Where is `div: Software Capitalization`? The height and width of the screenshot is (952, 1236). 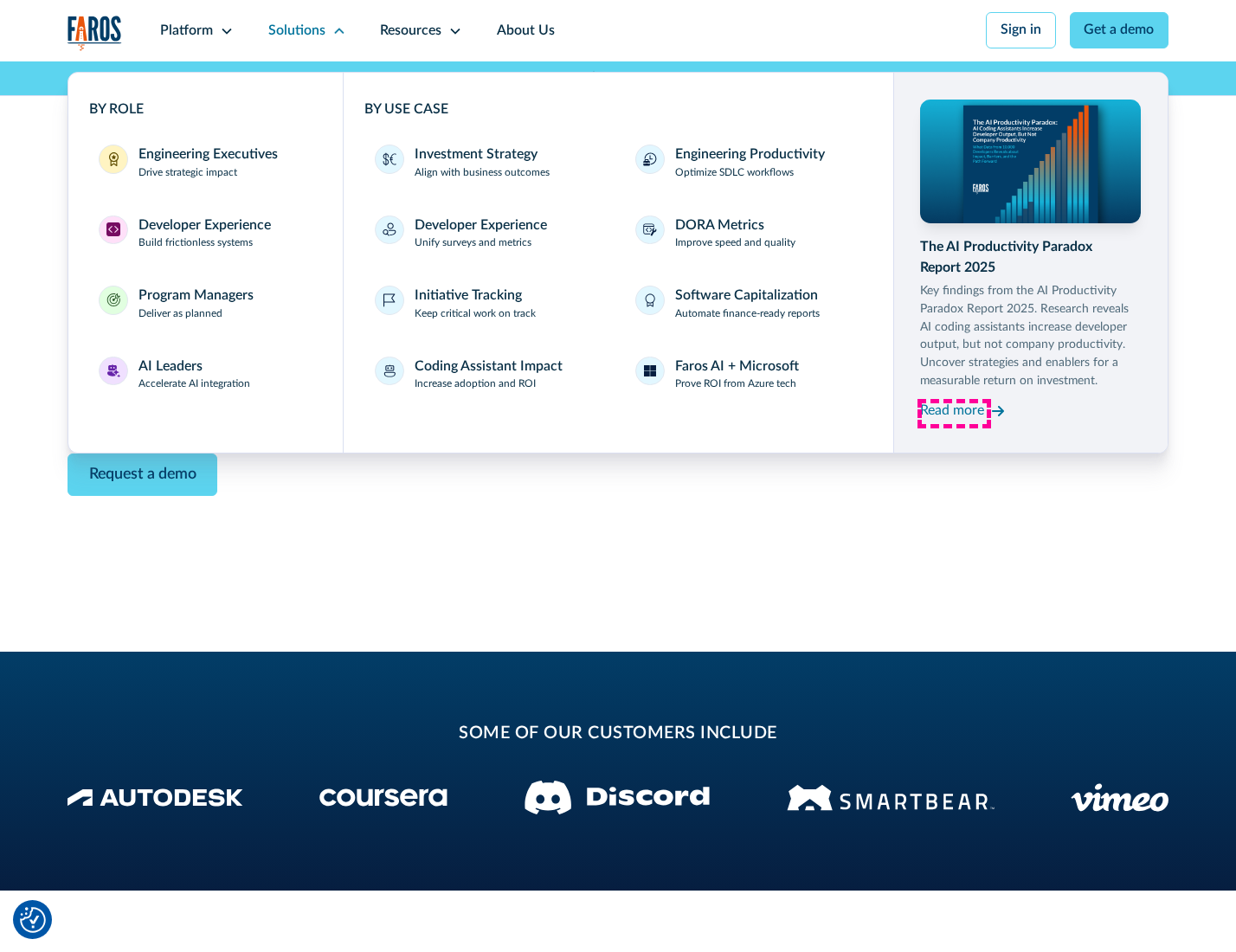 div: Software Capitalization is located at coordinates (747, 296).